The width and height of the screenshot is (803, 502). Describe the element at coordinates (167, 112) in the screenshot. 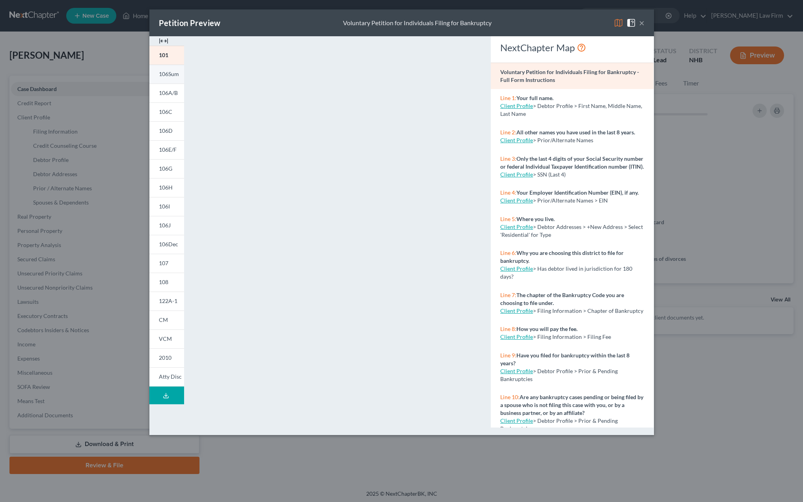

I see `a: 106C` at that location.